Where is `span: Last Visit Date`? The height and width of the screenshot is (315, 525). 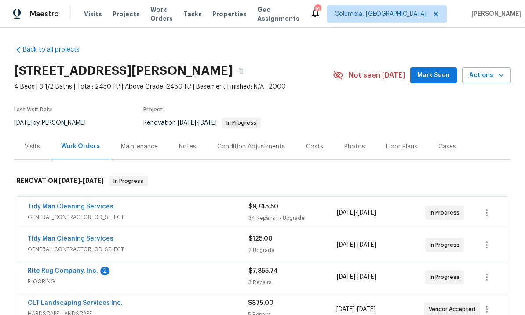 span: Last Visit Date is located at coordinates (33, 110).